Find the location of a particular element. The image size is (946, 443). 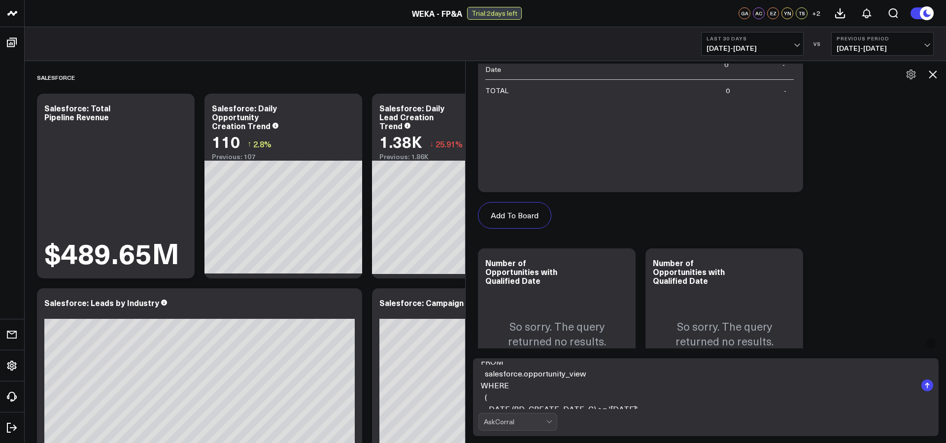

div: Opportunities with Qualified Date is located at coordinates (530, 65).